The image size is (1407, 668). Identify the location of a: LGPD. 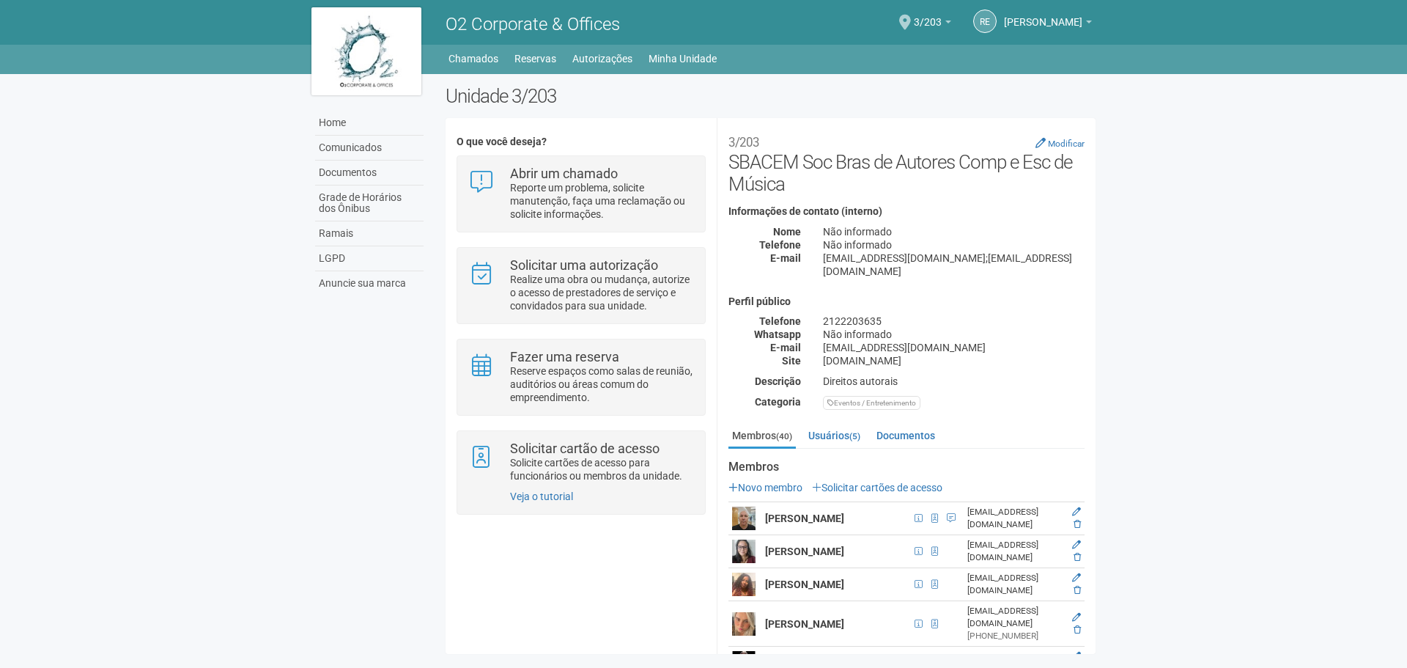
(369, 259).